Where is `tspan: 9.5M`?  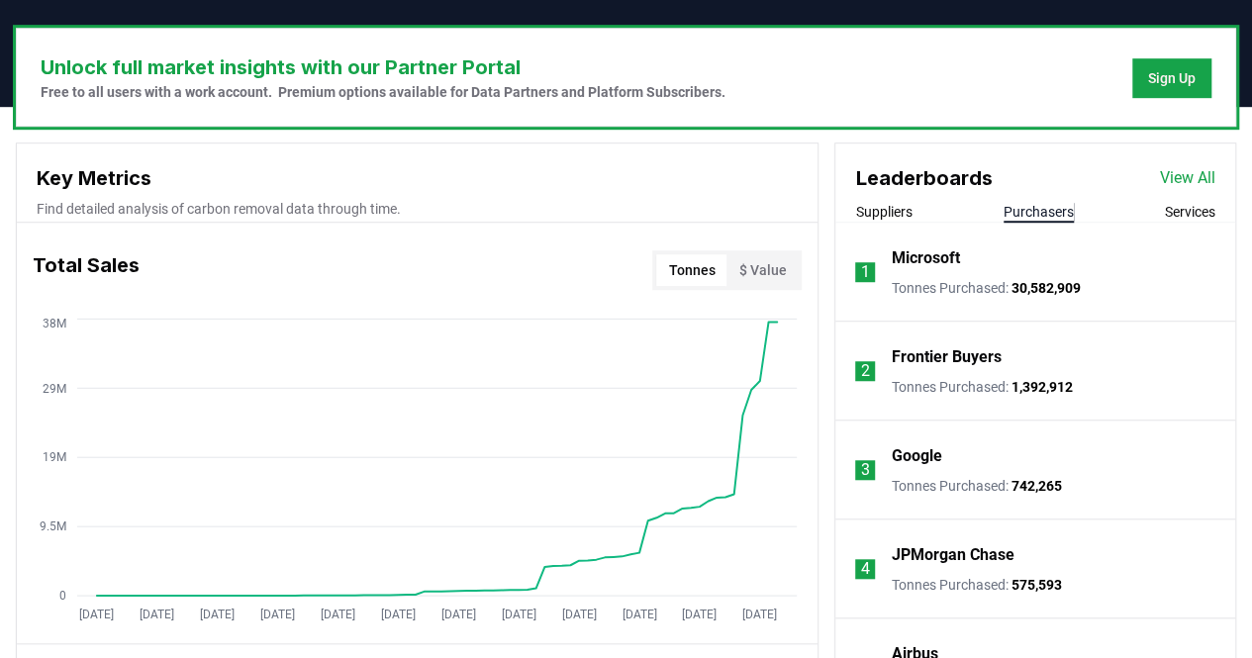
tspan: 9.5M is located at coordinates (52, 527).